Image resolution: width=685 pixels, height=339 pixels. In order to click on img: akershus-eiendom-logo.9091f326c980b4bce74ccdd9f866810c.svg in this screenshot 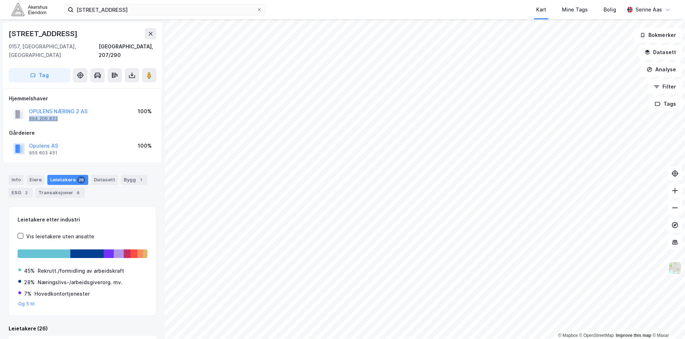, I will do `click(29, 9)`.